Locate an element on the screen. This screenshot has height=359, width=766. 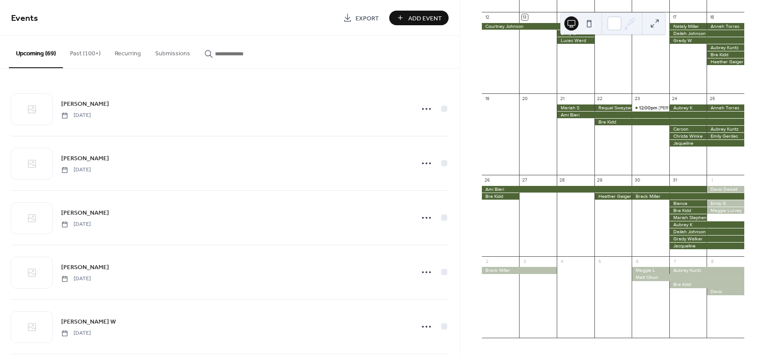
div: 24 is located at coordinates (675, 99).